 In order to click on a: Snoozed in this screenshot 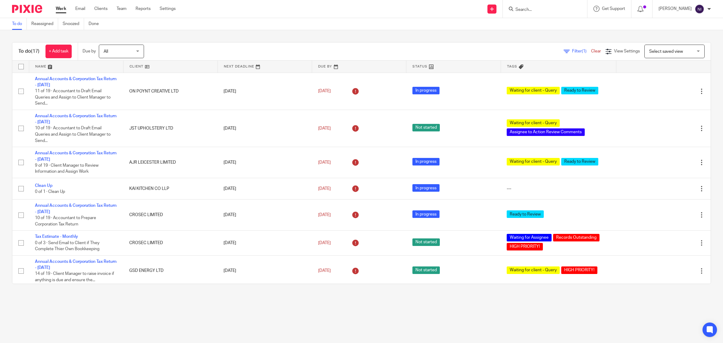, I will do `click(73, 24)`.